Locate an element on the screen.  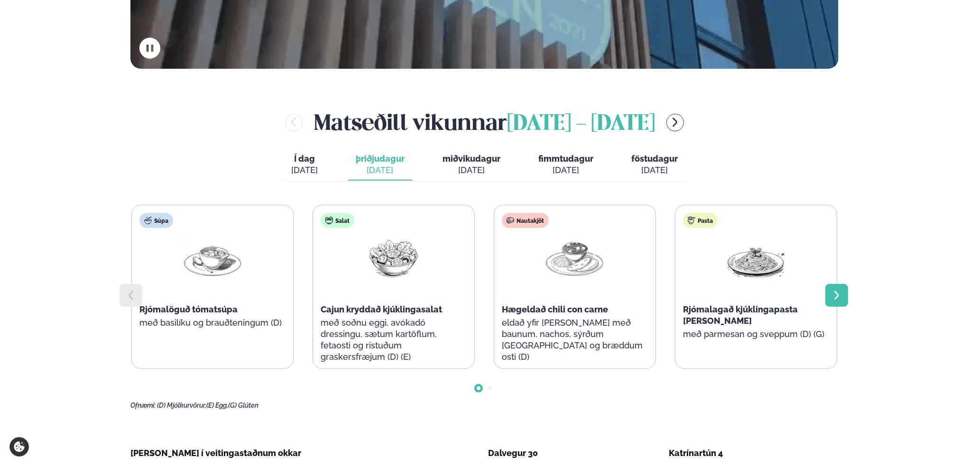
span: föstudagur is located at coordinates (655, 158).